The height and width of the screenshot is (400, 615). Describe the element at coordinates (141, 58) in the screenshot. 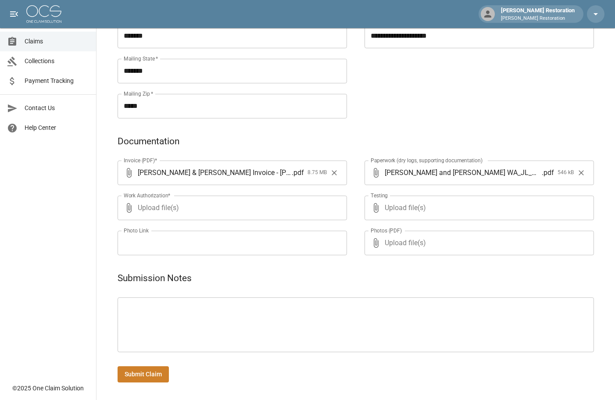

I see `label: Mailing State` at that location.